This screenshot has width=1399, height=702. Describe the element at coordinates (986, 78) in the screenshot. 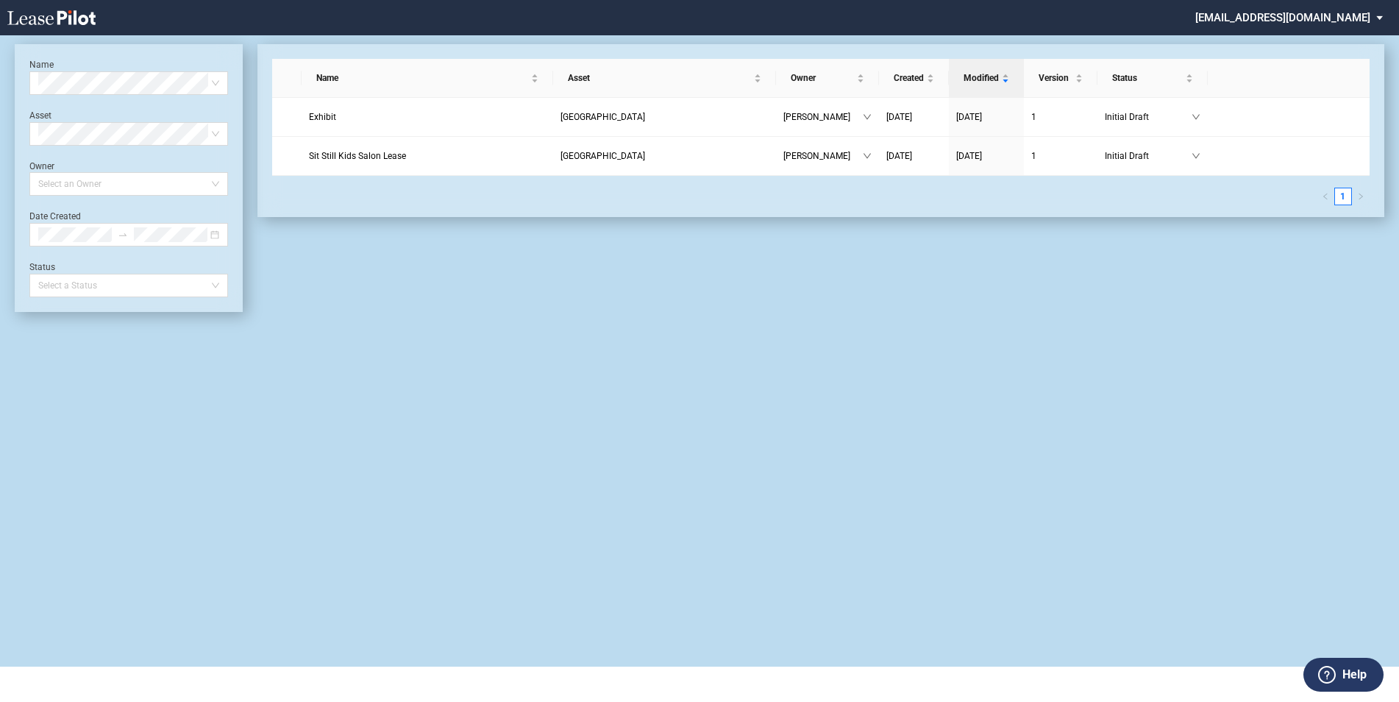

I see `th: Modified` at that location.